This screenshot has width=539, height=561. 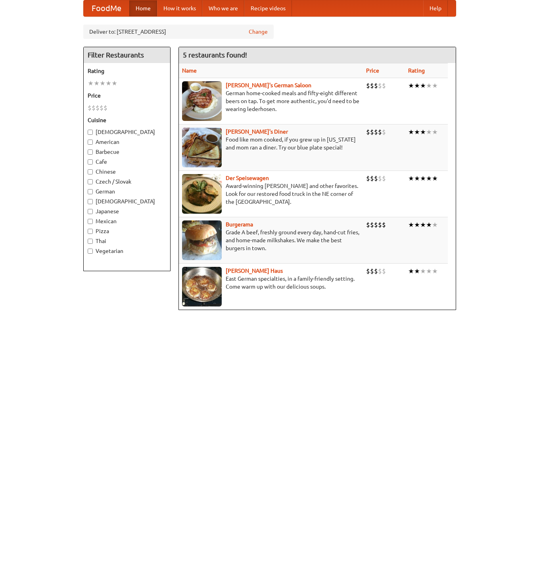 I want to click on img: speisewagen.jpg, so click(x=202, y=194).